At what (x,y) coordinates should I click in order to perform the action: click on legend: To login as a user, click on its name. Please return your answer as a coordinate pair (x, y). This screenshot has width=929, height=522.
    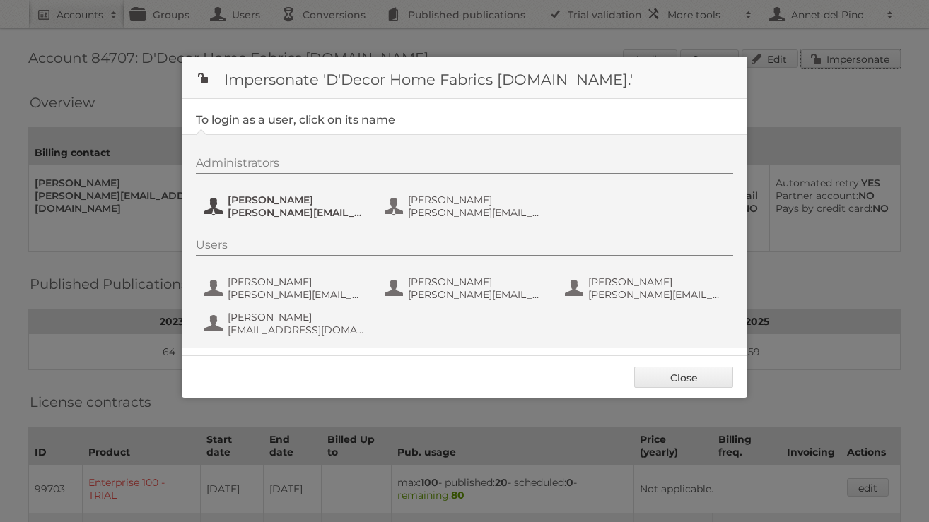
    Looking at the image, I should click on (295, 119).